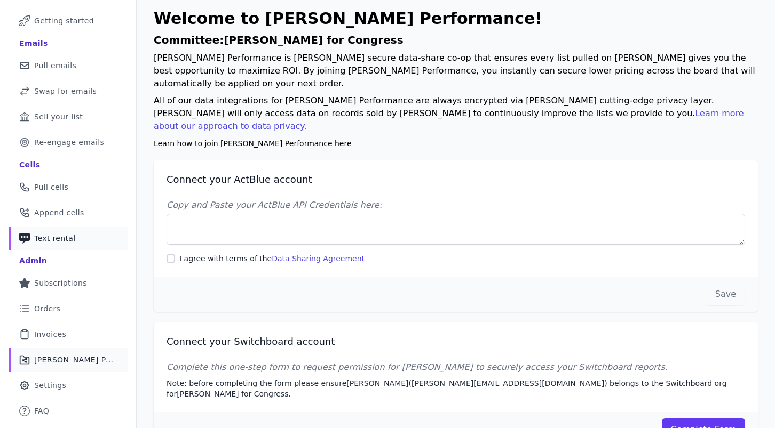 The image size is (775, 428). What do you see at coordinates (272, 259) in the screenshot?
I see `label: I agree with terms of the` at bounding box center [272, 259].